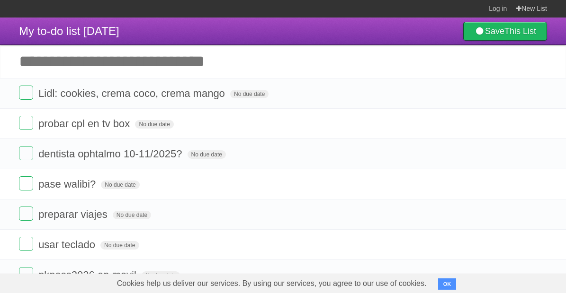 This screenshot has height=293, width=566. I want to click on button: OK, so click(447, 284).